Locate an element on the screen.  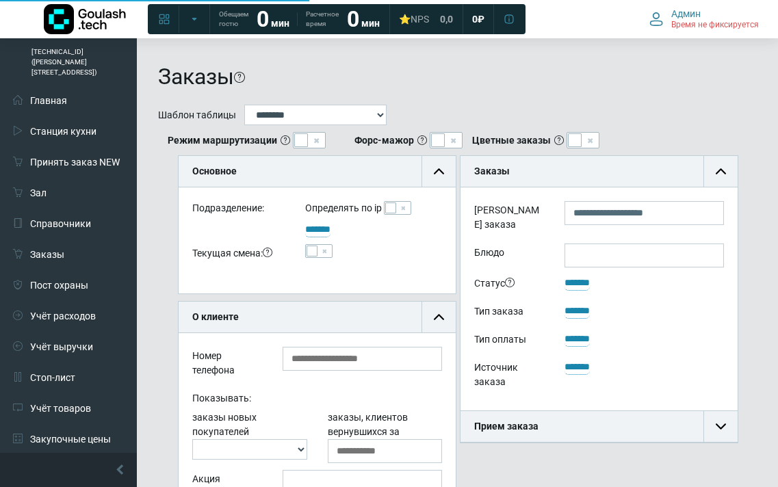
div: Тип заказа is located at coordinates (509, 313).